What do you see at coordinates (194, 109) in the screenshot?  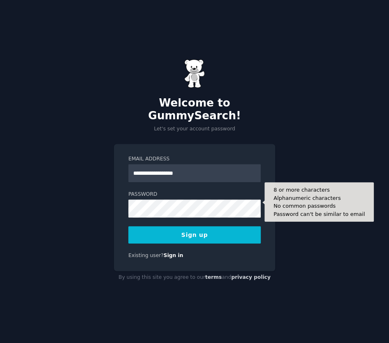 I see `h2: Welcome to GummySearch!` at bounding box center [194, 109].